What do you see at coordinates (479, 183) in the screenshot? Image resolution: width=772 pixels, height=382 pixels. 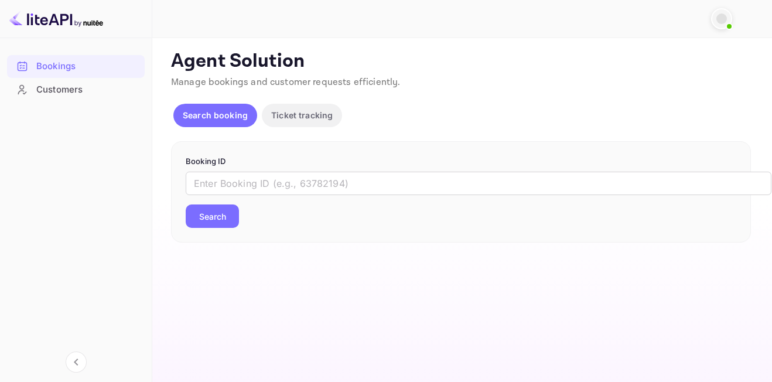 I see `input: Enter Booking ID (e.g., 63782194)` at bounding box center [479, 183].